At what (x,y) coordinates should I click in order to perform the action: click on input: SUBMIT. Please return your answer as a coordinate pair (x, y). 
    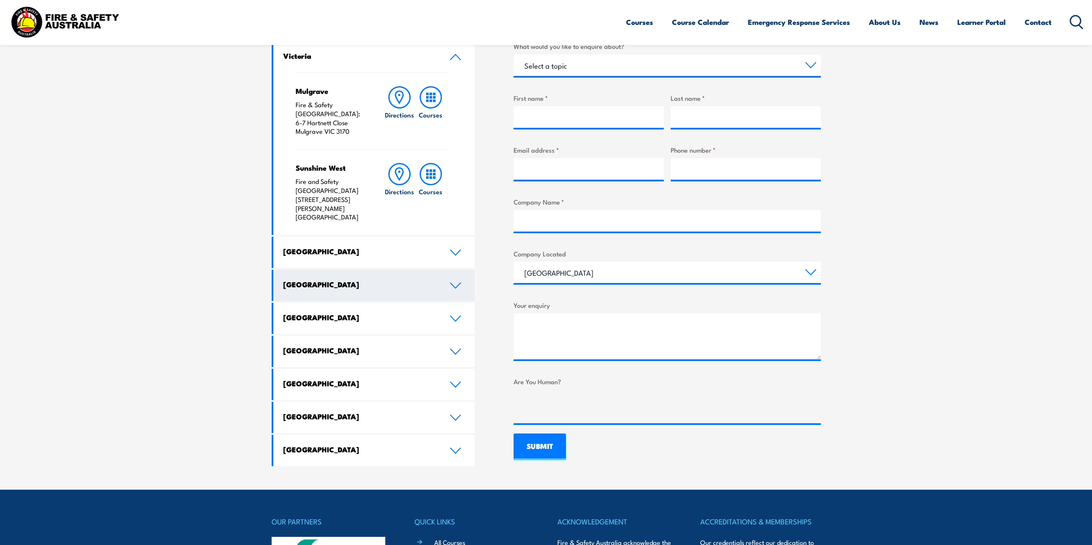
    Looking at the image, I should click on (540, 447).